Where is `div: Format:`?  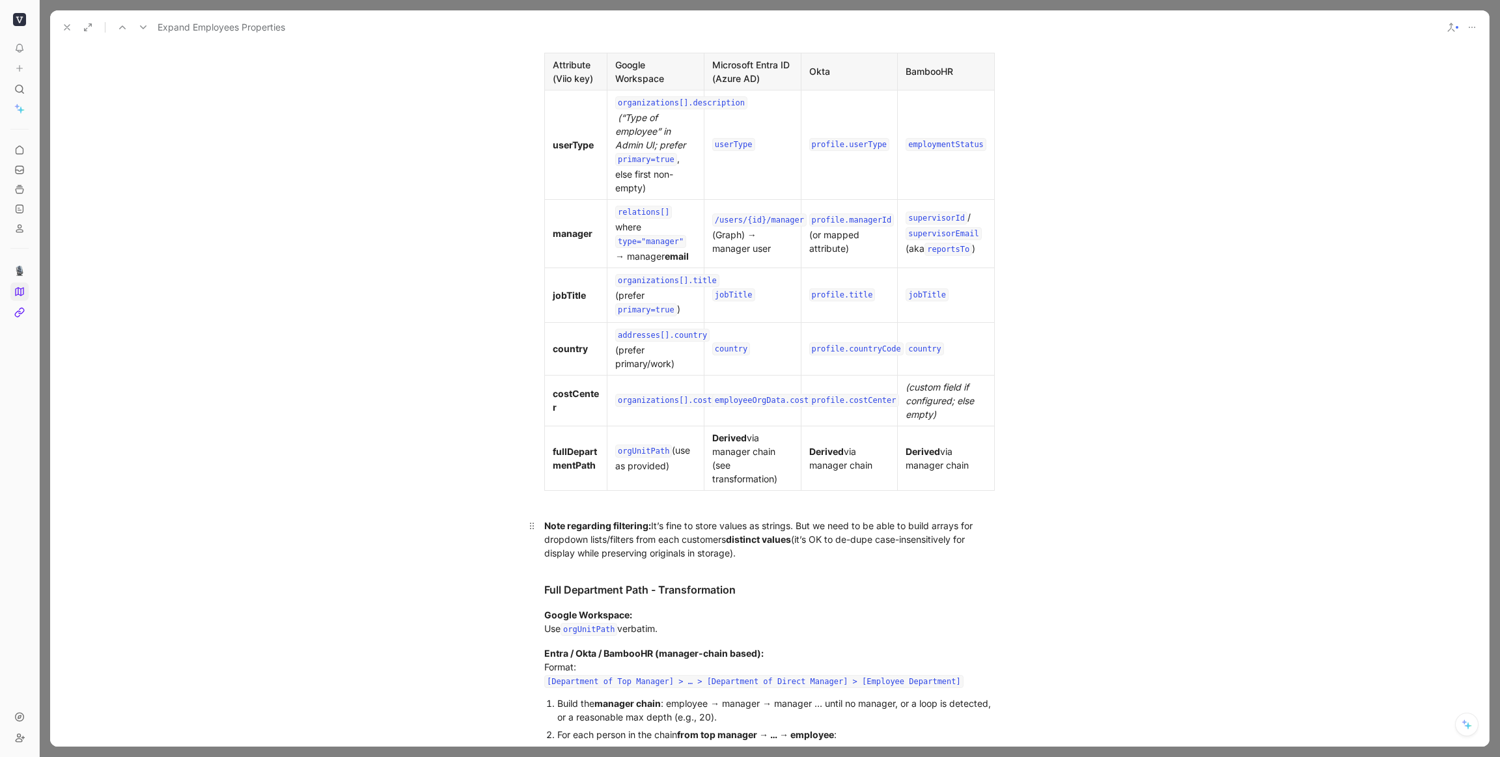 div: Format: is located at coordinates (770, 668).